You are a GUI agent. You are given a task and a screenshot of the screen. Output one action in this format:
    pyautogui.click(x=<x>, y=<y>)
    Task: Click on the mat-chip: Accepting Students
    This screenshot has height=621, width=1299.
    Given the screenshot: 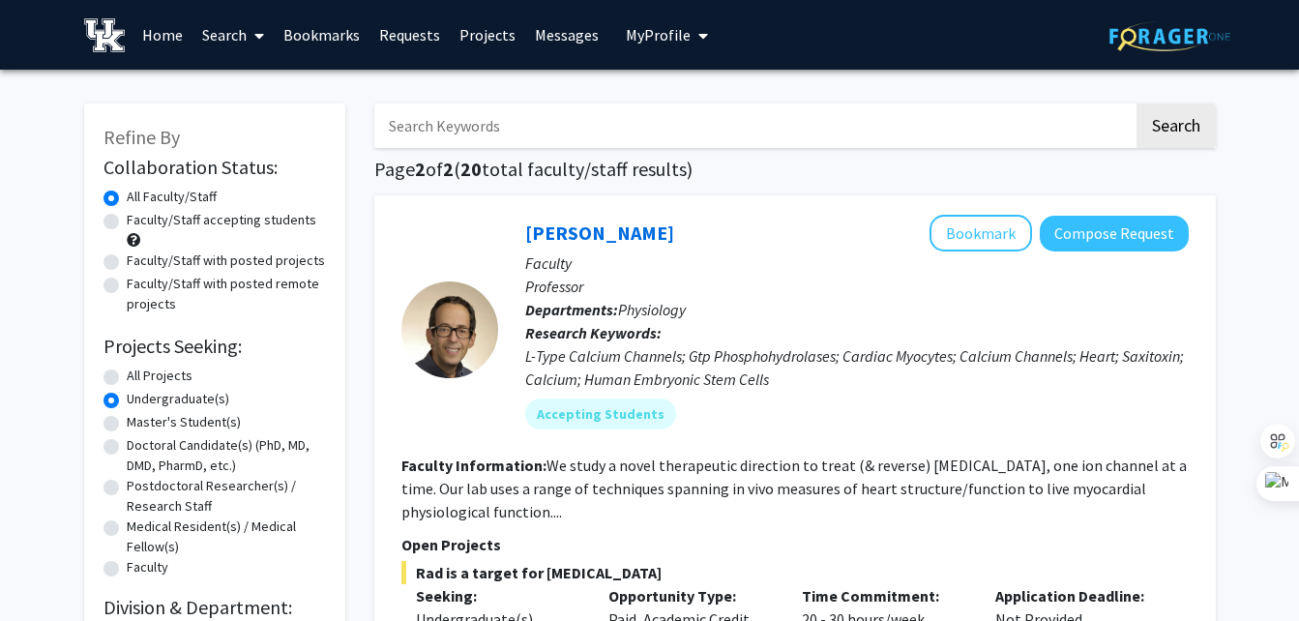 What is the action you would take?
    pyautogui.click(x=601, y=414)
    